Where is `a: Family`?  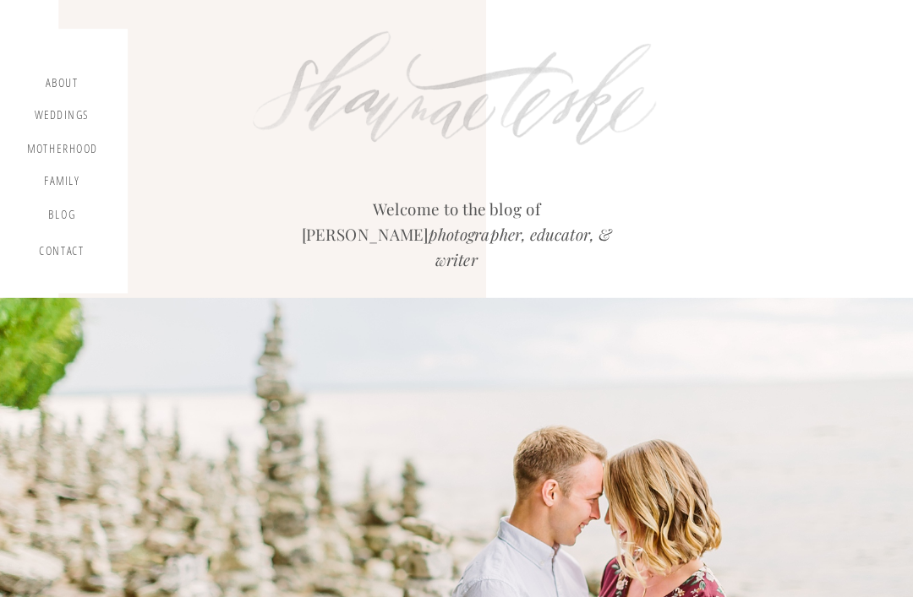
a: Family is located at coordinates (62, 183).